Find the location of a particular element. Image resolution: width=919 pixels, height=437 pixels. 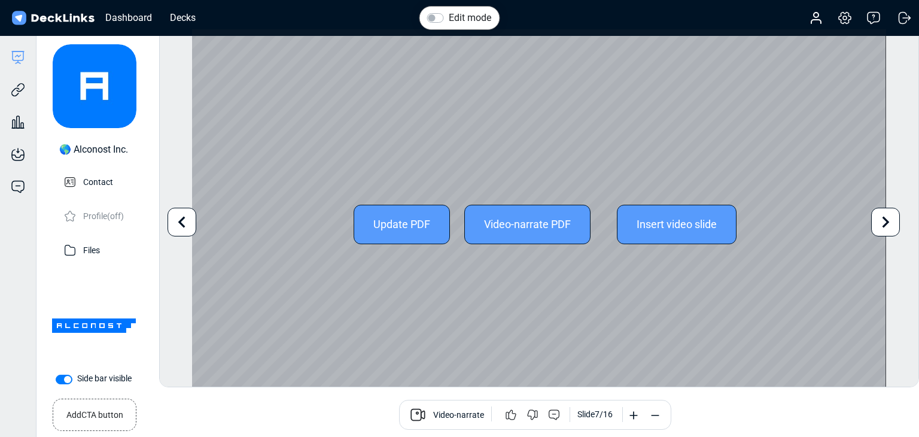

label: Edit mode is located at coordinates (469, 18).